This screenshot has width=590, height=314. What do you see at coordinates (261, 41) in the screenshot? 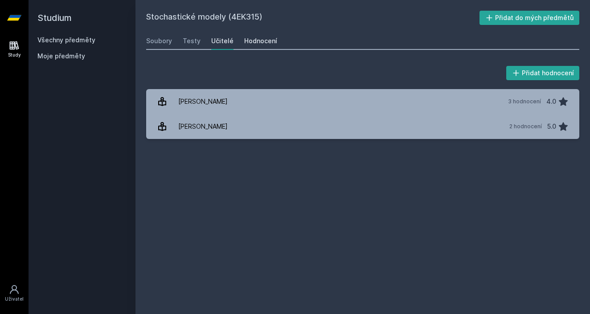
I see `a: Hodnocení` at bounding box center [261, 41].